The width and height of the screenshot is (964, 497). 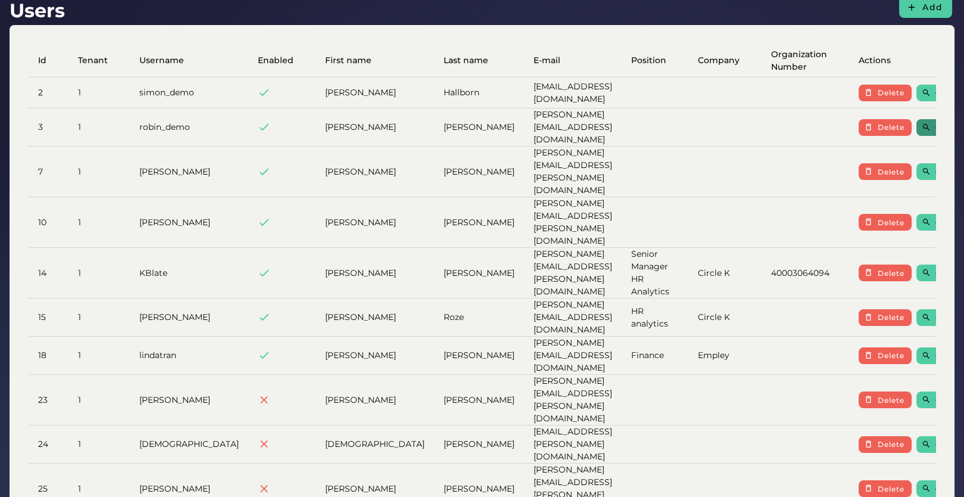 What do you see at coordinates (655, 273) in the screenshot?
I see `td: Senior Manager HR Analytics` at bounding box center [655, 273].